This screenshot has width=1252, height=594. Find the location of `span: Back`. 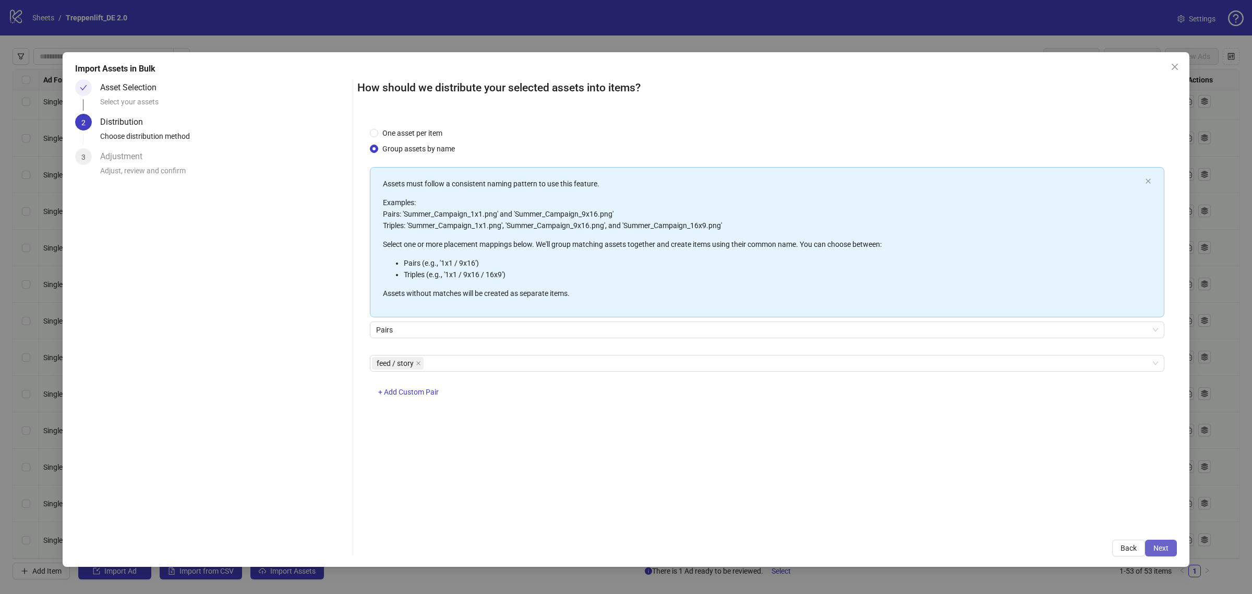

span: Back is located at coordinates (1129, 548).